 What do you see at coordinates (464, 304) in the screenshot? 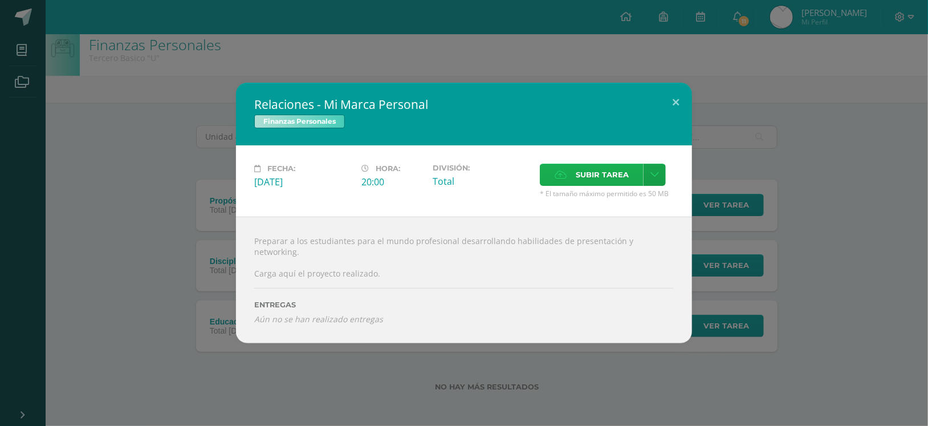
I see `label: ENTREGAS` at bounding box center [464, 304].